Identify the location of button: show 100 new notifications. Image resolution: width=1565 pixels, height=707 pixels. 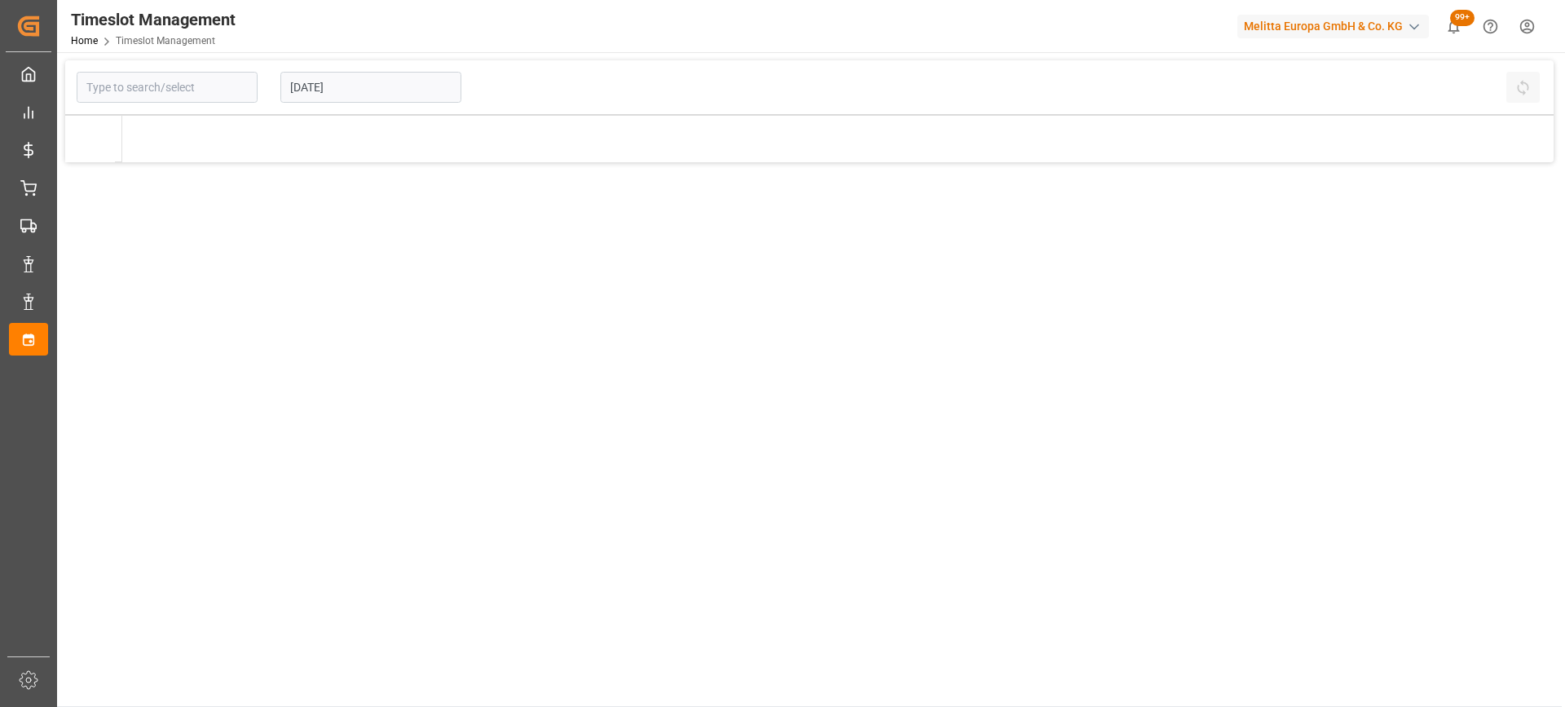
(1453, 26).